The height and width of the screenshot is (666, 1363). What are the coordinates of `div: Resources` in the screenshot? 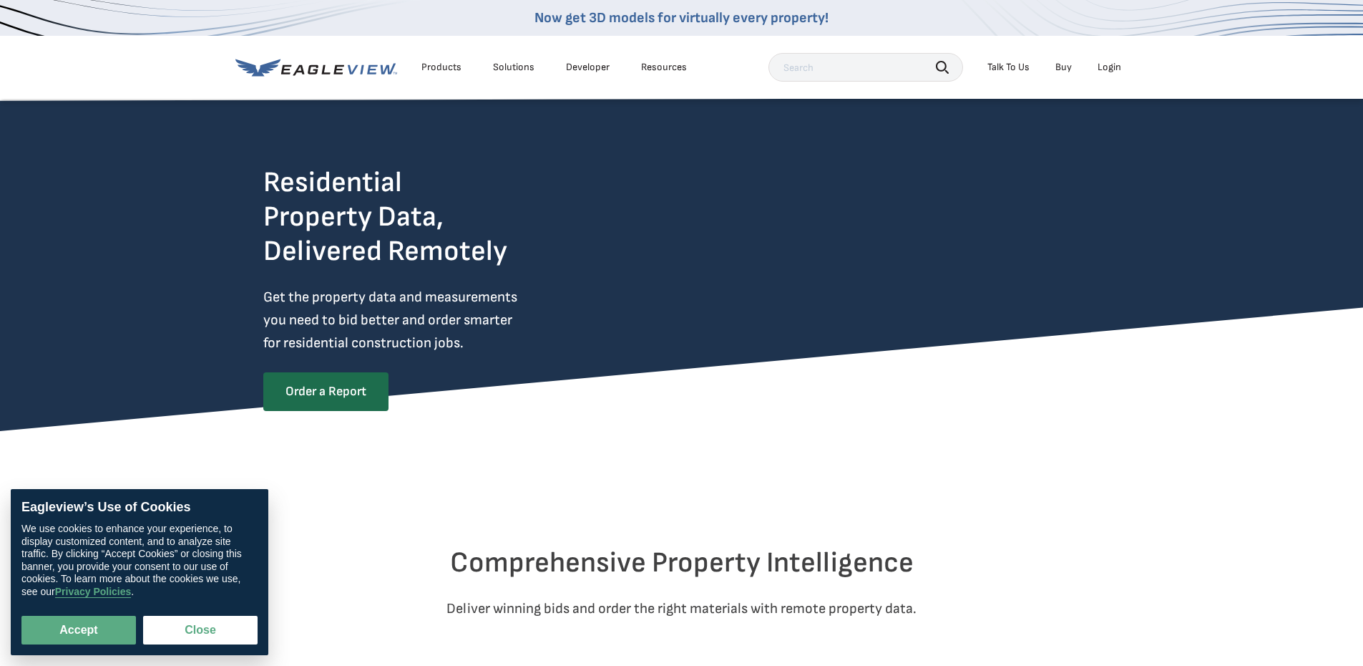 It's located at (664, 67).